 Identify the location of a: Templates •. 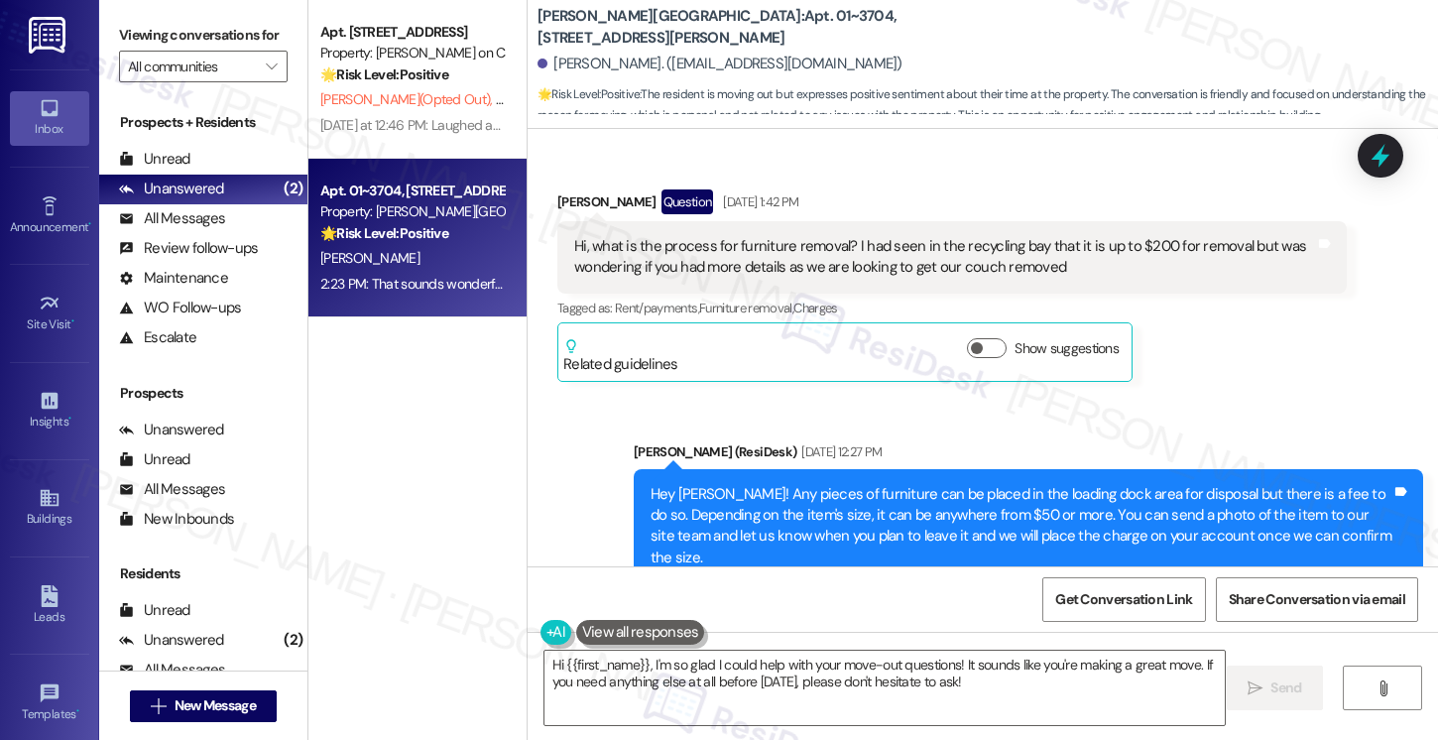
(50, 703).